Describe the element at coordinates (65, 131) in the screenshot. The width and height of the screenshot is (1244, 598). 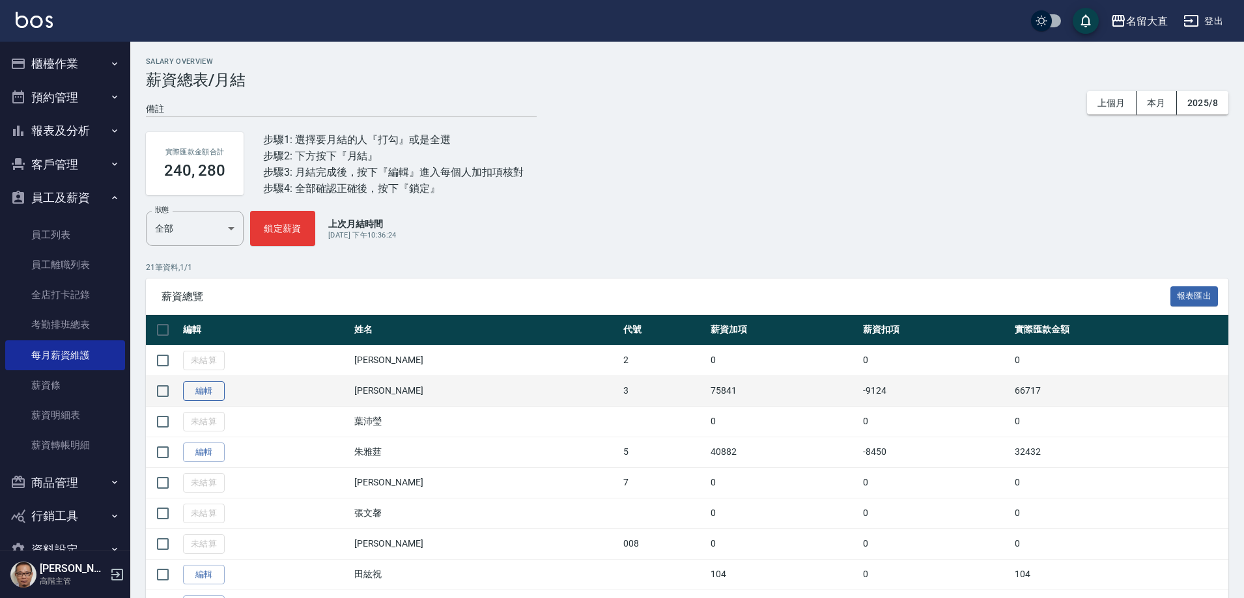
I see `button: 報表及分析` at that location.